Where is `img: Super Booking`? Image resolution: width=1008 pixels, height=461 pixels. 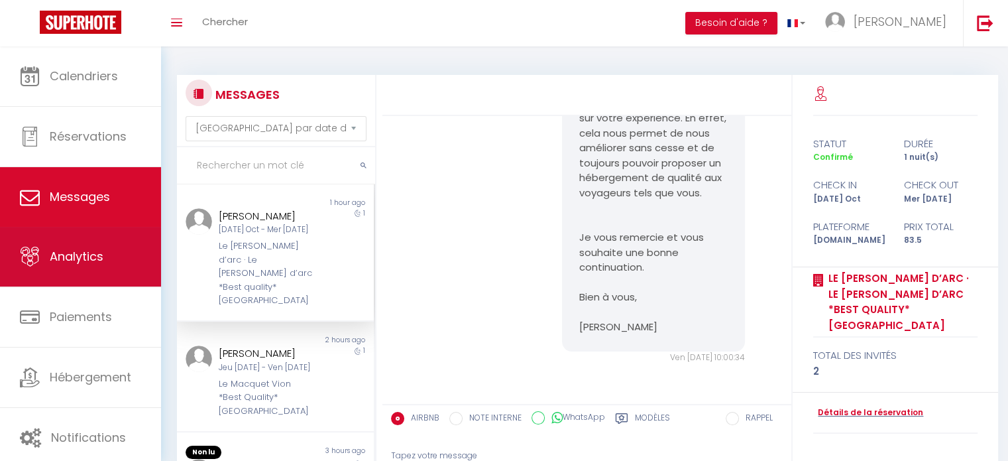 img: Super Booking is located at coordinates (80, 22).